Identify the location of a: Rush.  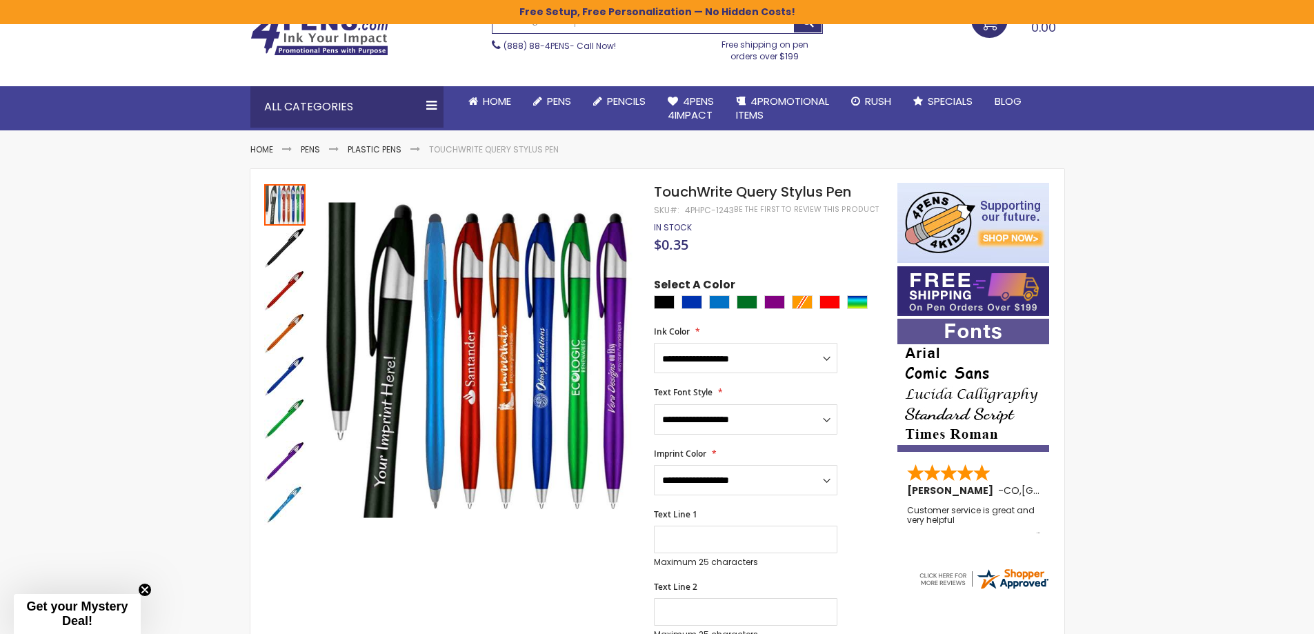
(871, 101).